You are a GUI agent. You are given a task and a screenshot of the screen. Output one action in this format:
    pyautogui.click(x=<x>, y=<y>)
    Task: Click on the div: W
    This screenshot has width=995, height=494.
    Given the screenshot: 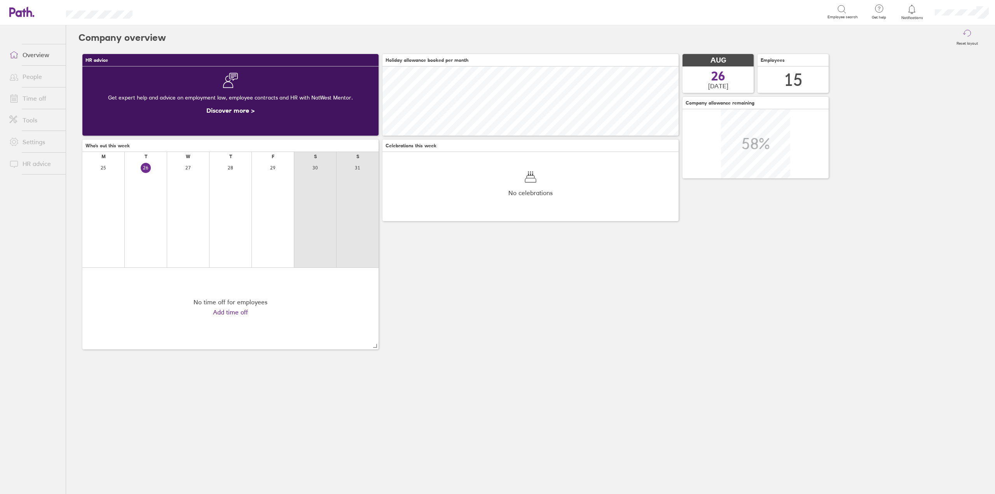 What is the action you would take?
    pyautogui.click(x=188, y=157)
    